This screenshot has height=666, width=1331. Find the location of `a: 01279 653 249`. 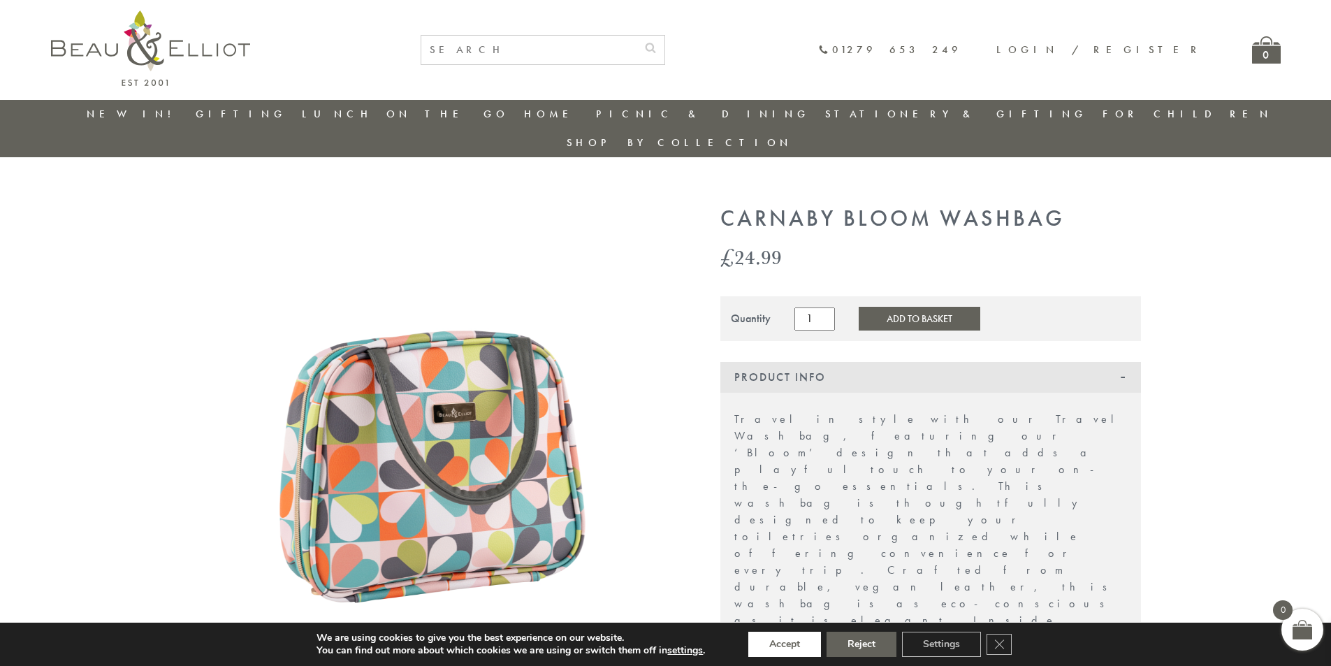

a: 01279 653 249 is located at coordinates (889, 50).